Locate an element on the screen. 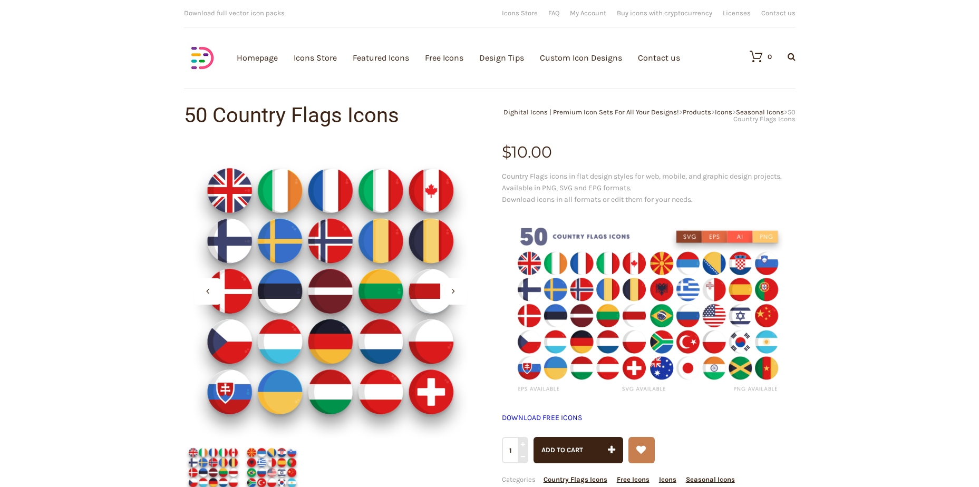 The width and height of the screenshot is (979, 487). span: Icons is located at coordinates (723, 112).